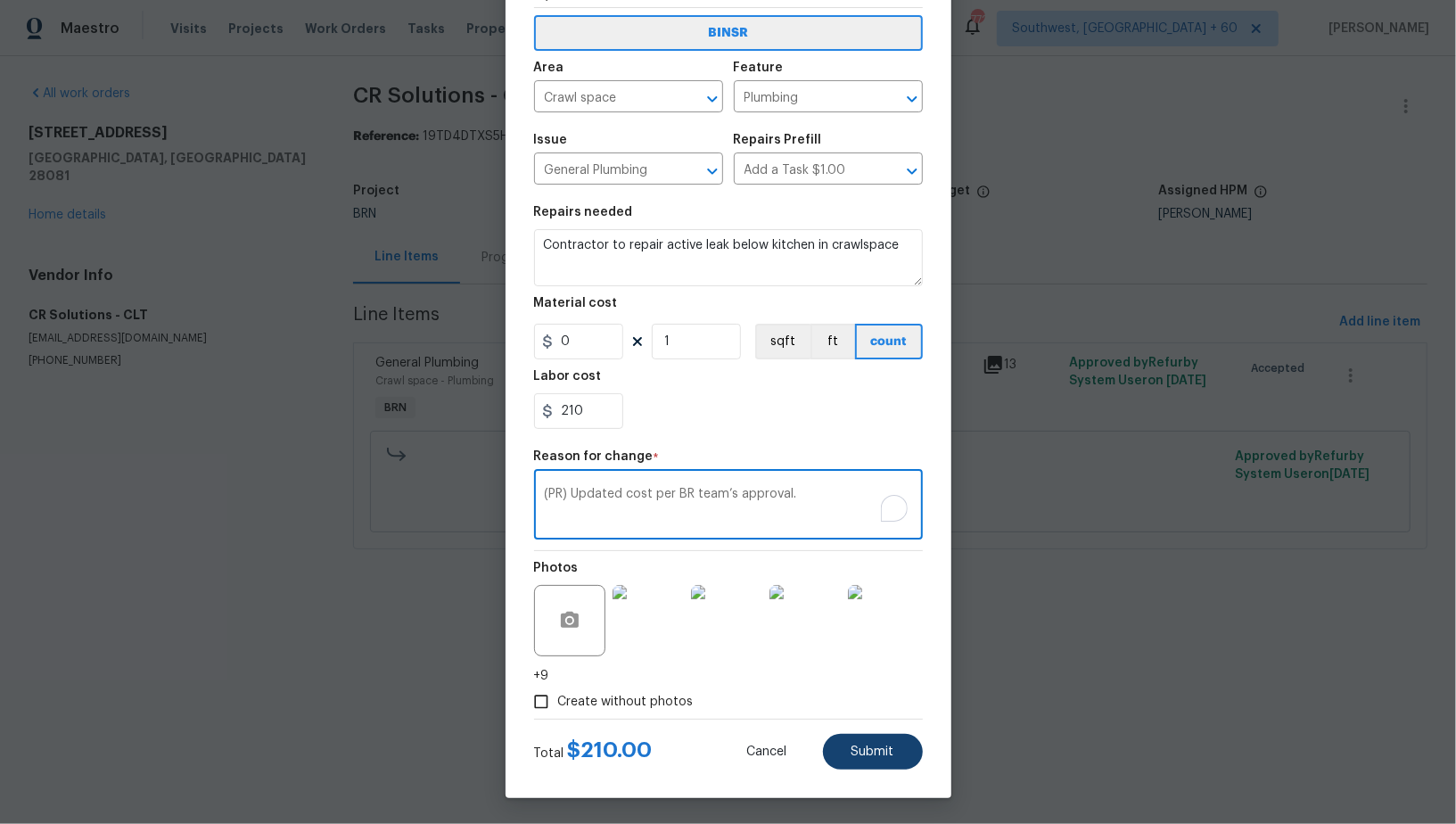  I want to click on button: Submit, so click(872, 751).